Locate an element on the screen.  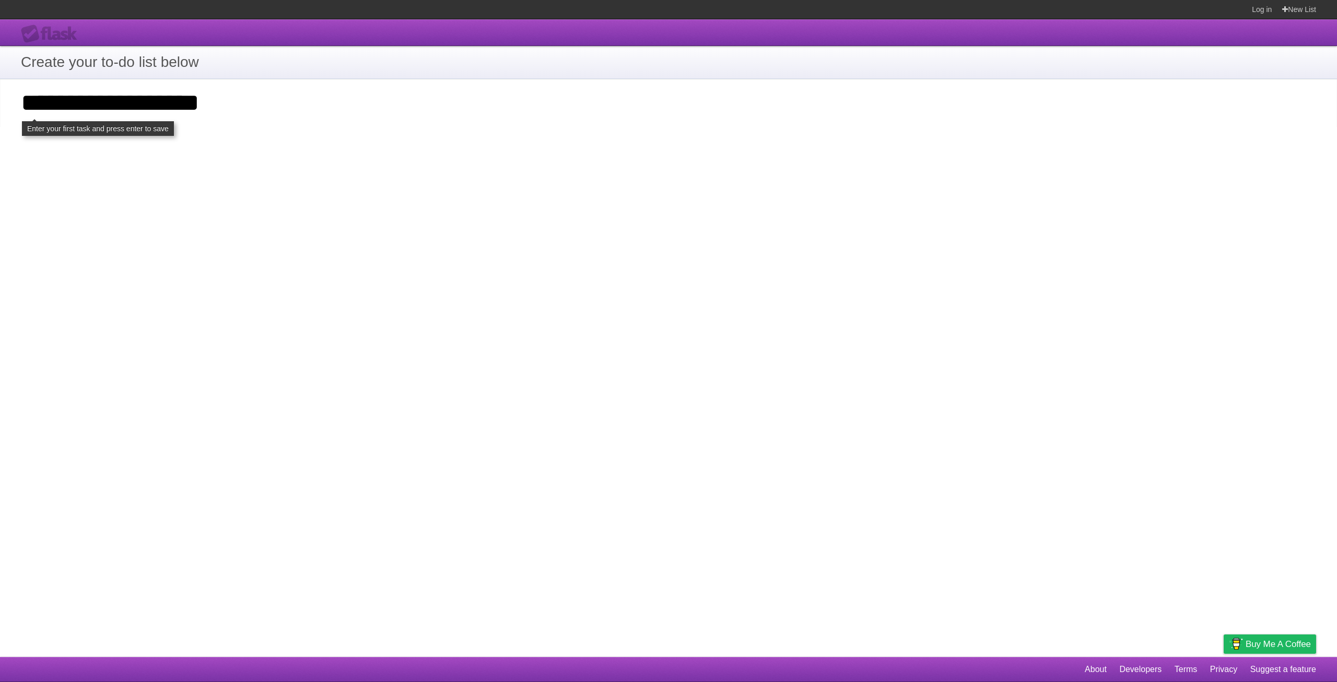
a: Terms is located at coordinates (1186, 669).